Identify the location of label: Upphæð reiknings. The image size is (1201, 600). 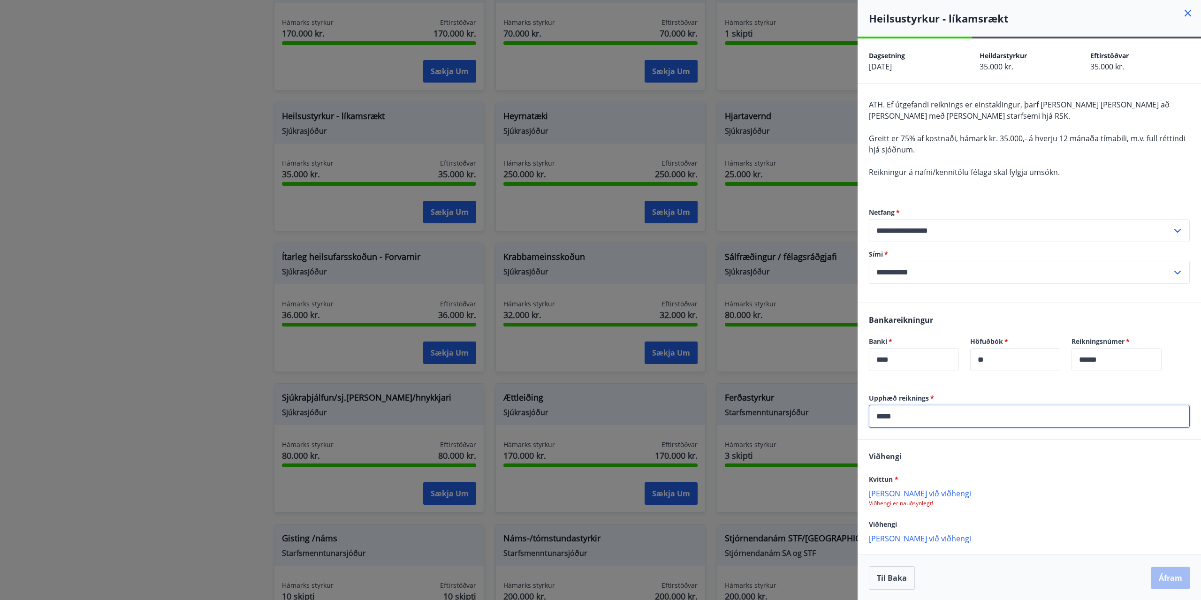
(1029, 398).